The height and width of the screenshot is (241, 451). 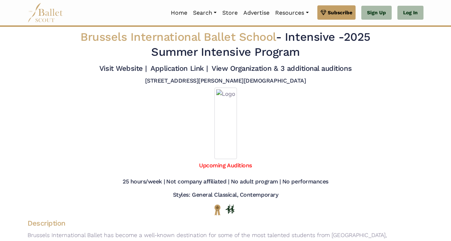 I want to click on a: Home, so click(x=179, y=13).